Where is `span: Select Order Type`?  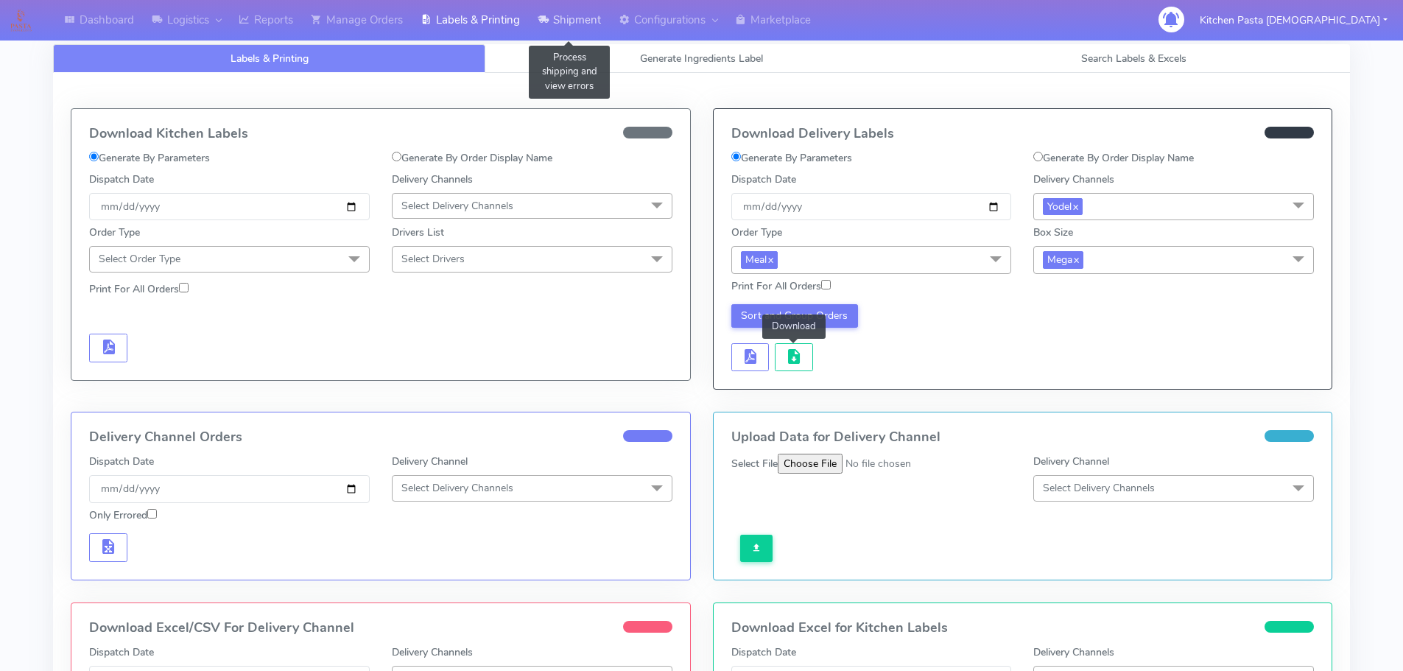
span: Select Order Type is located at coordinates (139, 258).